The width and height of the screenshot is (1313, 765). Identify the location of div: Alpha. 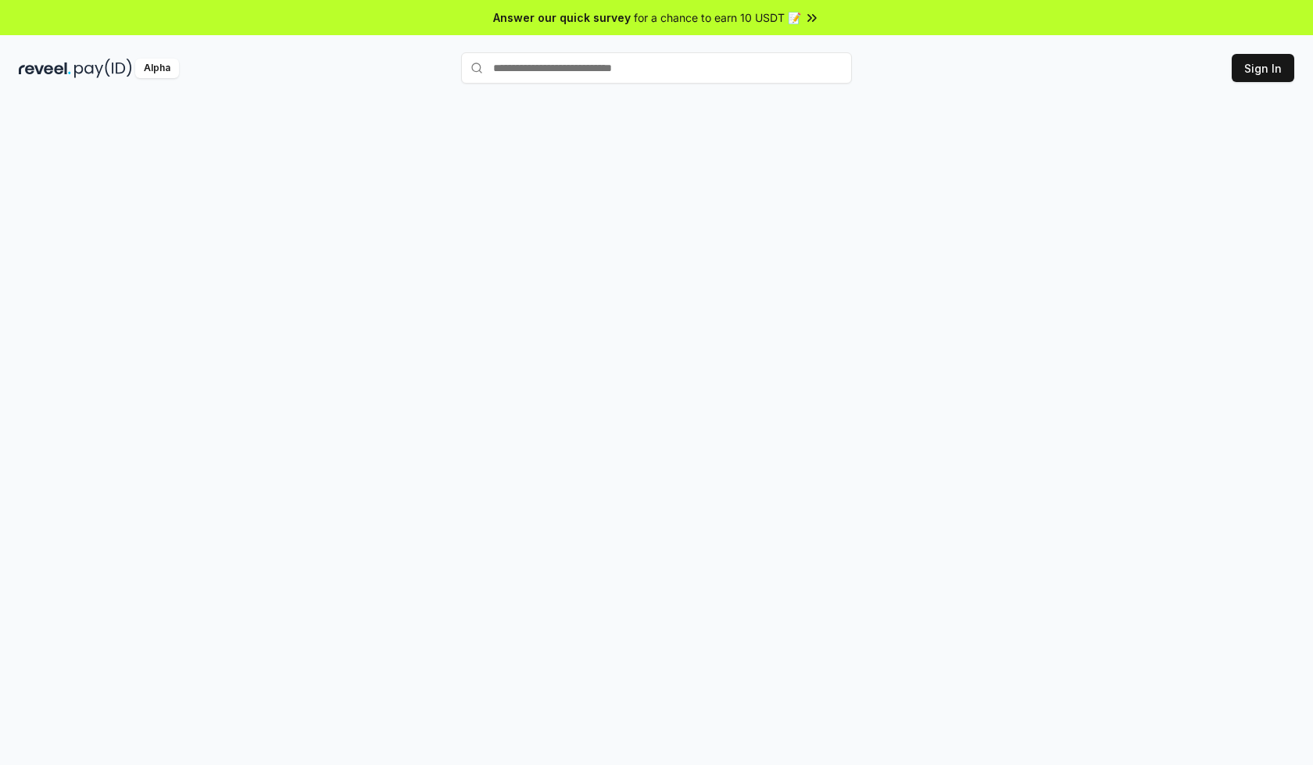
(157, 68).